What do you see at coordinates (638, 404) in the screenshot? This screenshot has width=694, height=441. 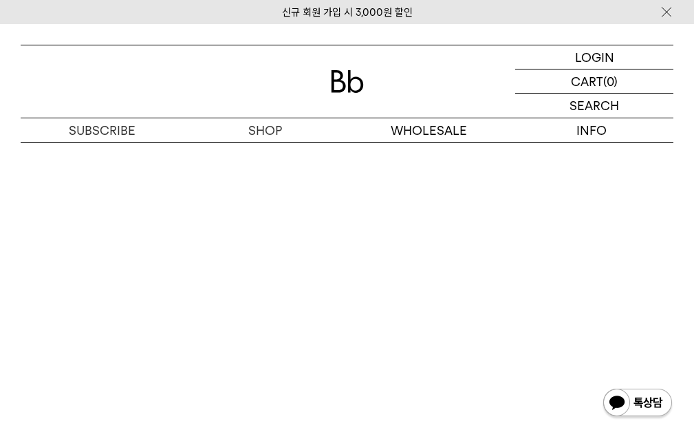 I see `img: 카카오톡 채널 1:1 채팅 버튼` at bounding box center [638, 404].